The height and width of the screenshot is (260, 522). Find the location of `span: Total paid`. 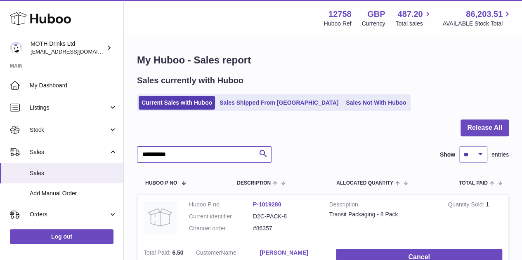

span: Total paid is located at coordinates (473, 183).